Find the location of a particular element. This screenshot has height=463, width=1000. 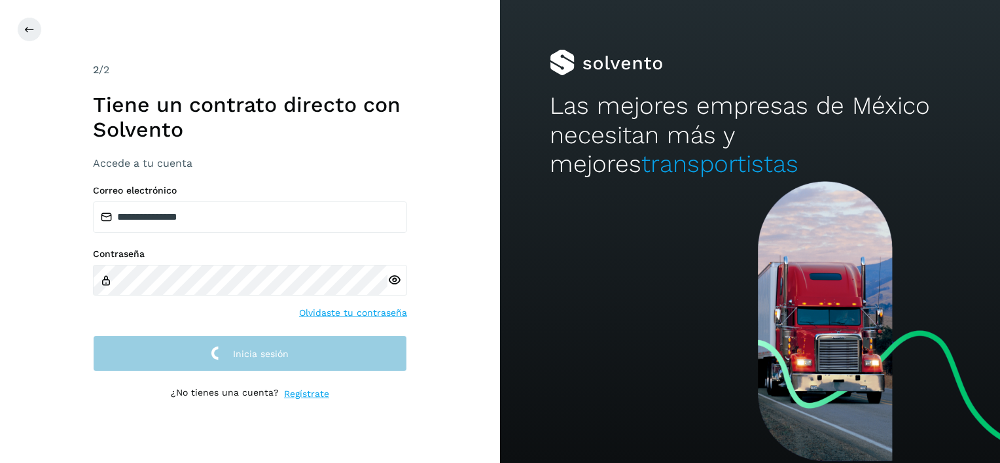

div: /2 is located at coordinates (250, 70).